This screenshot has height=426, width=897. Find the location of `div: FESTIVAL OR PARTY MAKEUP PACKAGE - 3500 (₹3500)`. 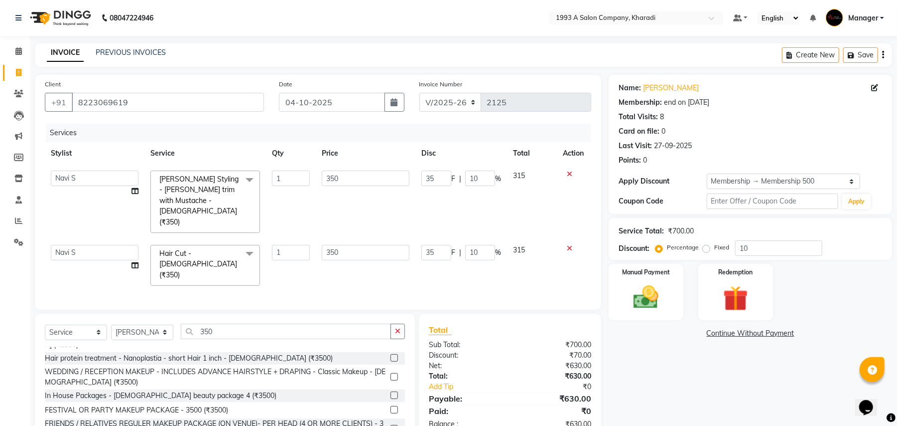

div: FESTIVAL OR PARTY MAKEUP PACKAGE - 3500 (₹3500) is located at coordinates (137, 410).